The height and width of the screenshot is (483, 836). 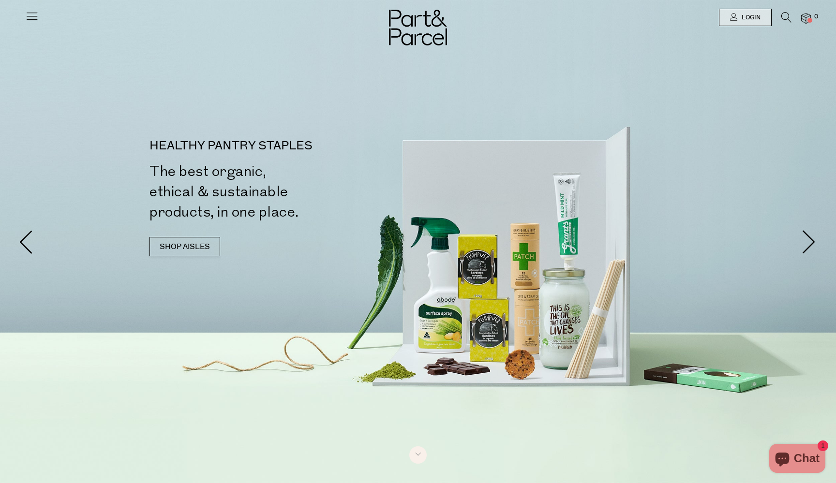 I want to click on a: 0, so click(x=806, y=18).